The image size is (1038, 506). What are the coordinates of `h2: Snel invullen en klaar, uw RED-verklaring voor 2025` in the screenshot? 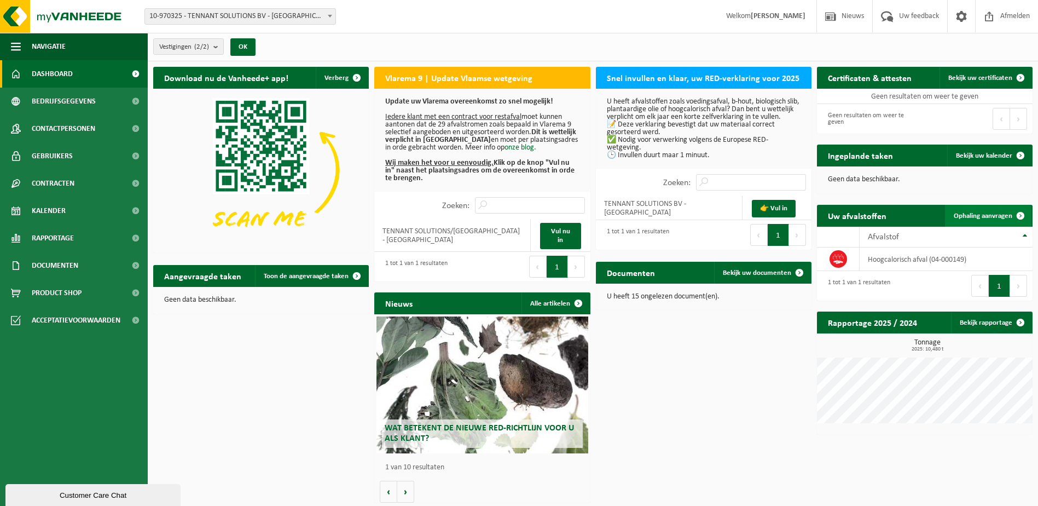 It's located at (703, 77).